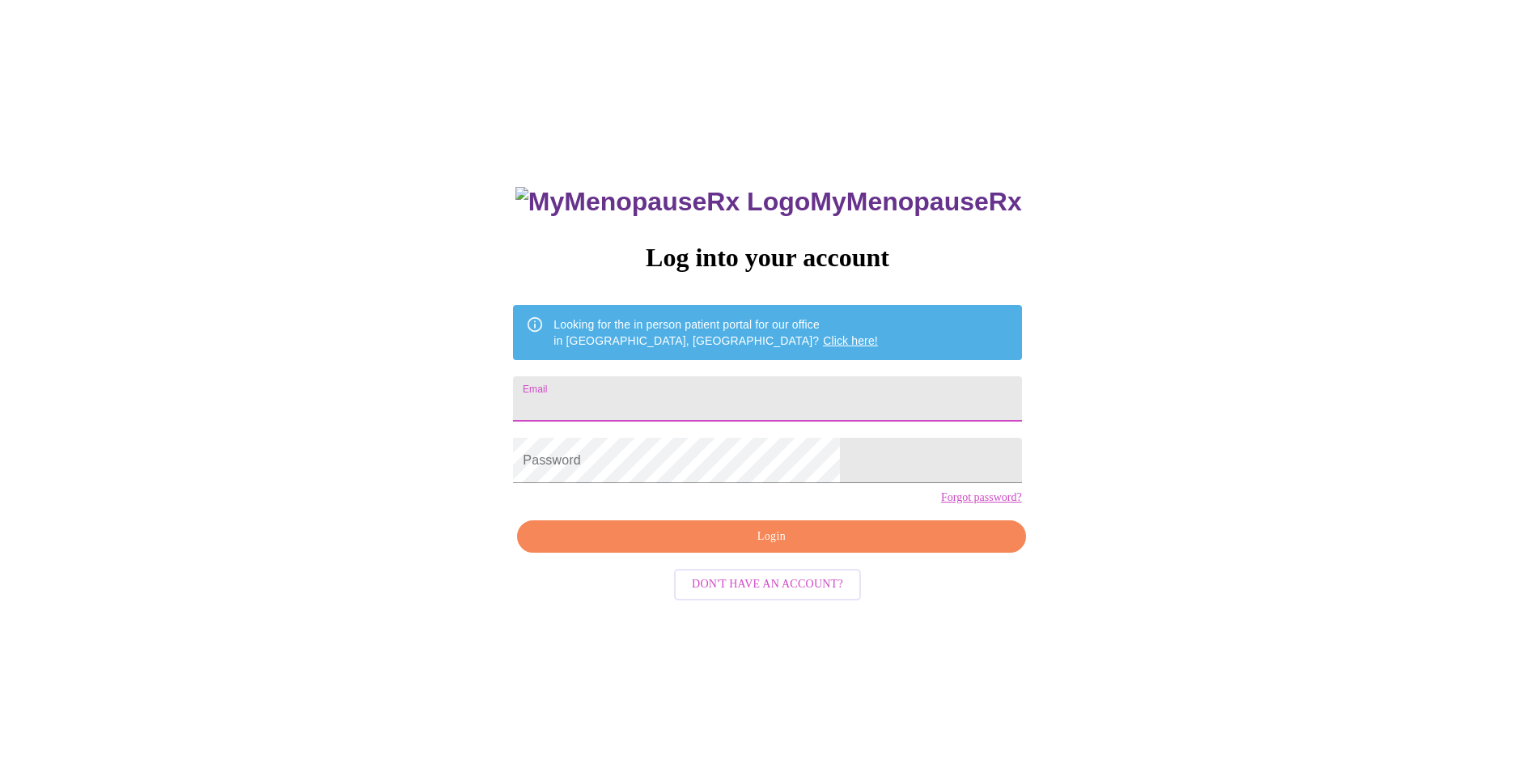 Image resolution: width=1535 pixels, height=772 pixels. What do you see at coordinates (767, 257) in the screenshot?
I see `h3: Log into your account` at bounding box center [767, 257].